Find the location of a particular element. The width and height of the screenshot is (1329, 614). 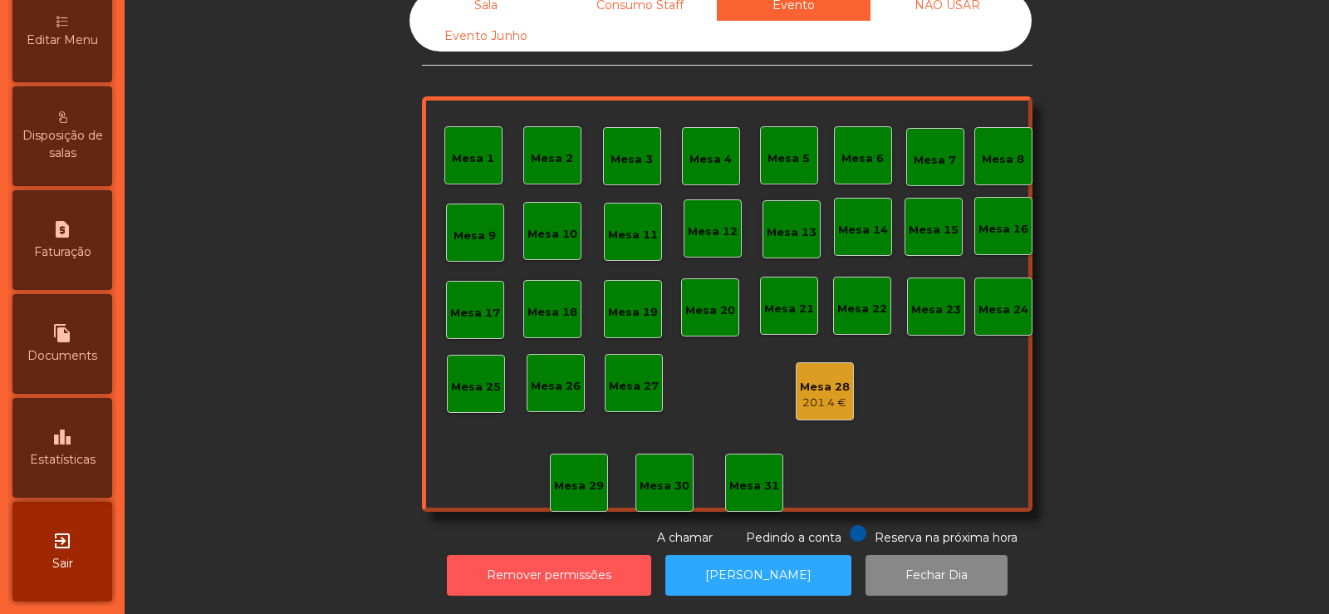

span: Disposição de salas is located at coordinates (62, 145).